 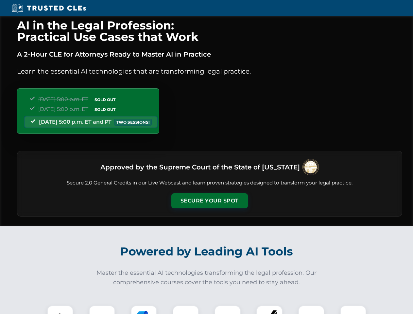 What do you see at coordinates (49, 8) in the screenshot?
I see `img: Trusted CLEs` at bounding box center [49, 8].